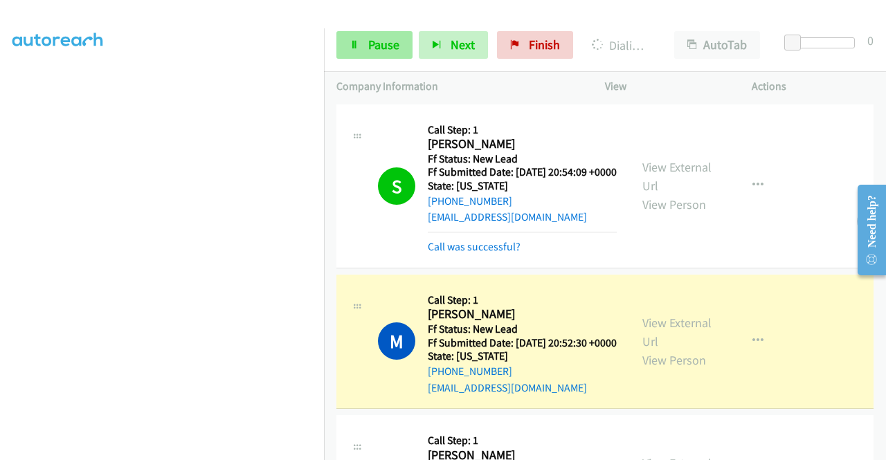  Describe the element at coordinates (666, 87) in the screenshot. I see `p: View` at that location.